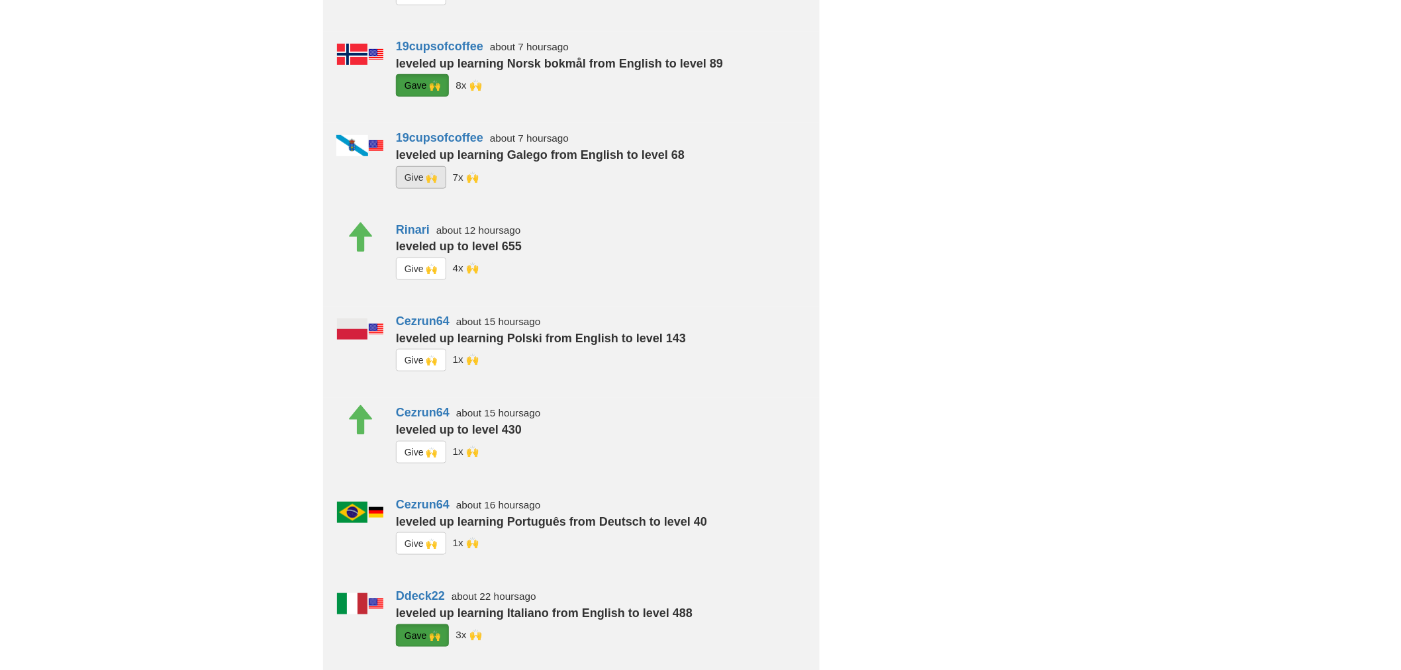  I want to click on strong: leveled up to level 430, so click(459, 430).